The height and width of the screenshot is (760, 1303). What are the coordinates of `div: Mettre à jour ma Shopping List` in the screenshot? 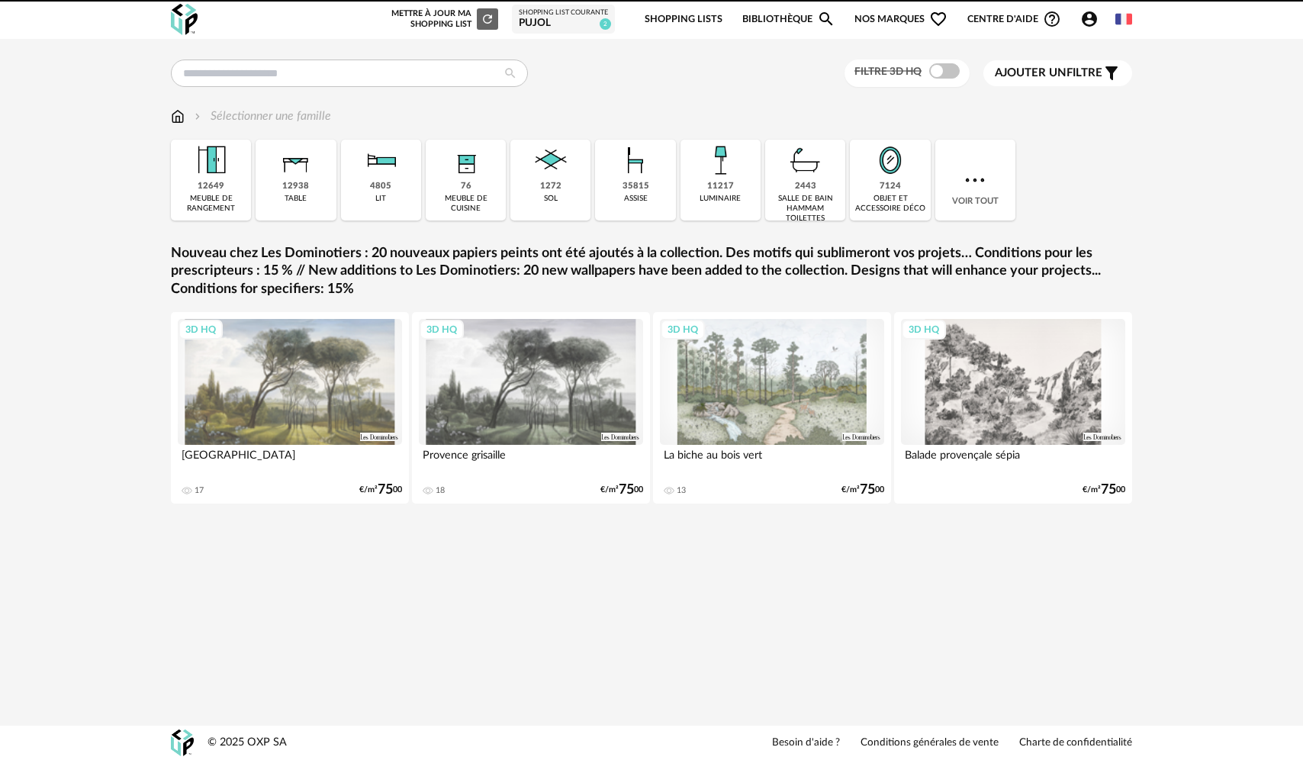 It's located at (443, 19).